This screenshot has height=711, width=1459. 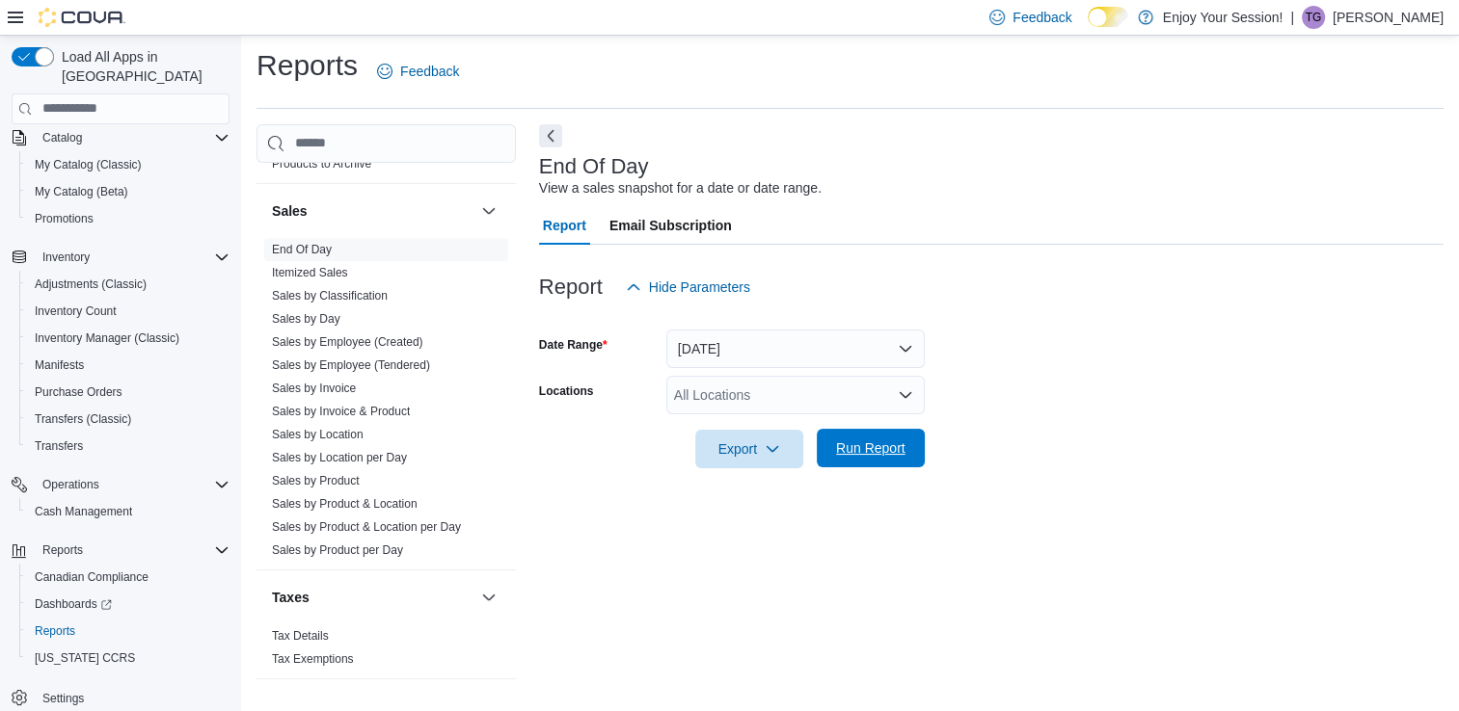 What do you see at coordinates (289, 211) in the screenshot?
I see `h3: Sales` at bounding box center [289, 211].